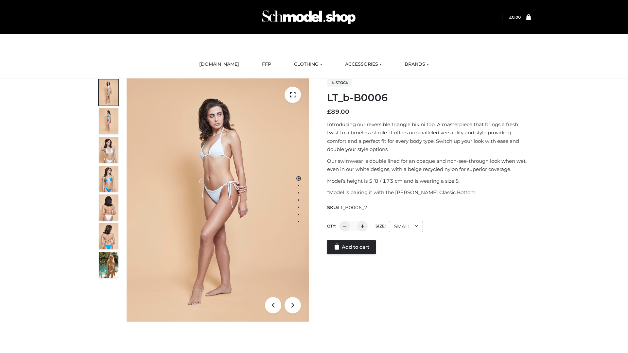 The width and height of the screenshot is (628, 353). Describe the element at coordinates (109, 265) in the screenshot. I see `img: Arieltop_CloudNine_AzureSky2.jpg` at that location.